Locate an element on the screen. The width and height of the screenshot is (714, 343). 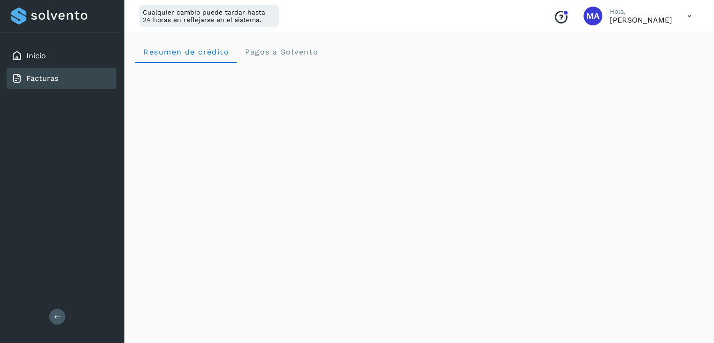
div: Inicio is located at coordinates (61, 56).